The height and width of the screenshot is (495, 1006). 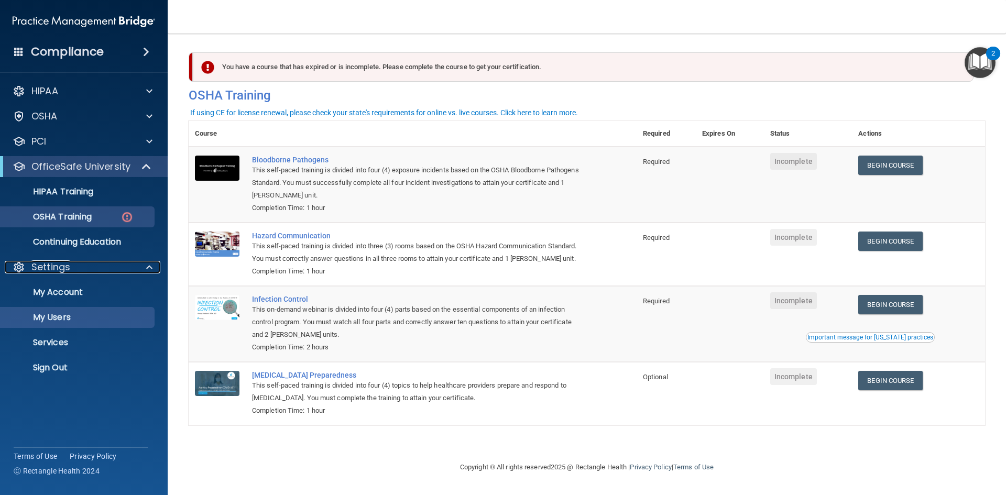 What do you see at coordinates (78, 292) in the screenshot?
I see `p: My Account` at bounding box center [78, 292].